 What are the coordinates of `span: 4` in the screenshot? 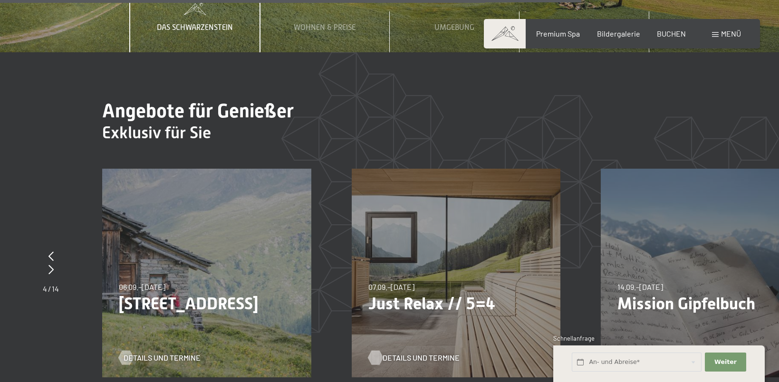 It's located at (45, 289).